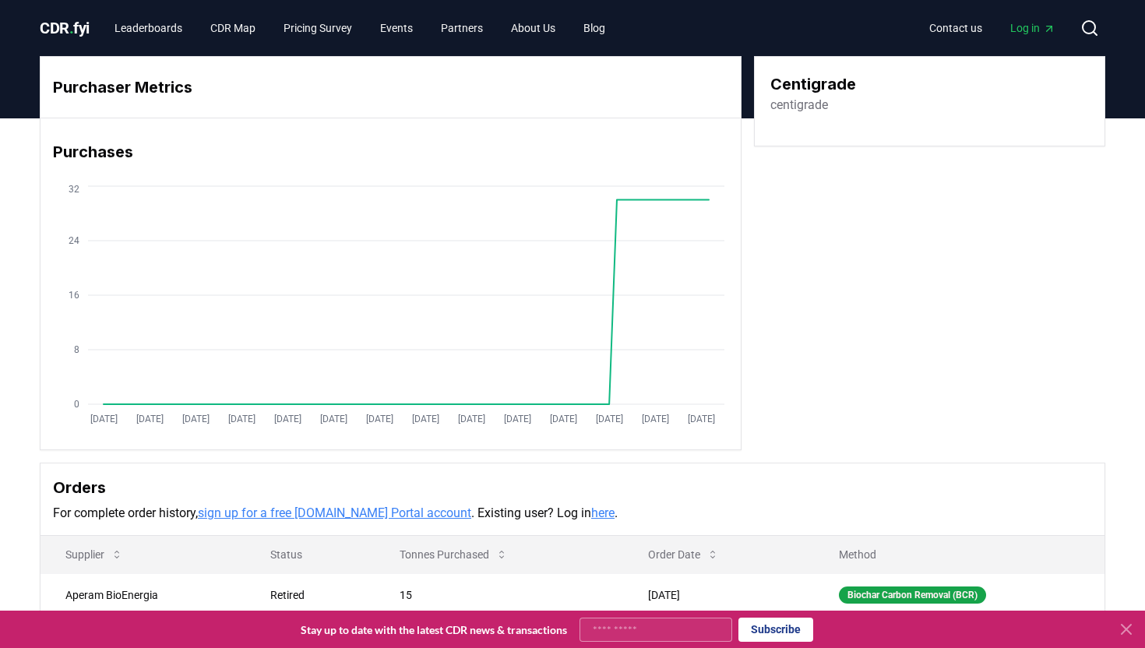 This screenshot has width=1145, height=648. Describe the element at coordinates (813, 84) in the screenshot. I see `h3: Centigrade` at that location.